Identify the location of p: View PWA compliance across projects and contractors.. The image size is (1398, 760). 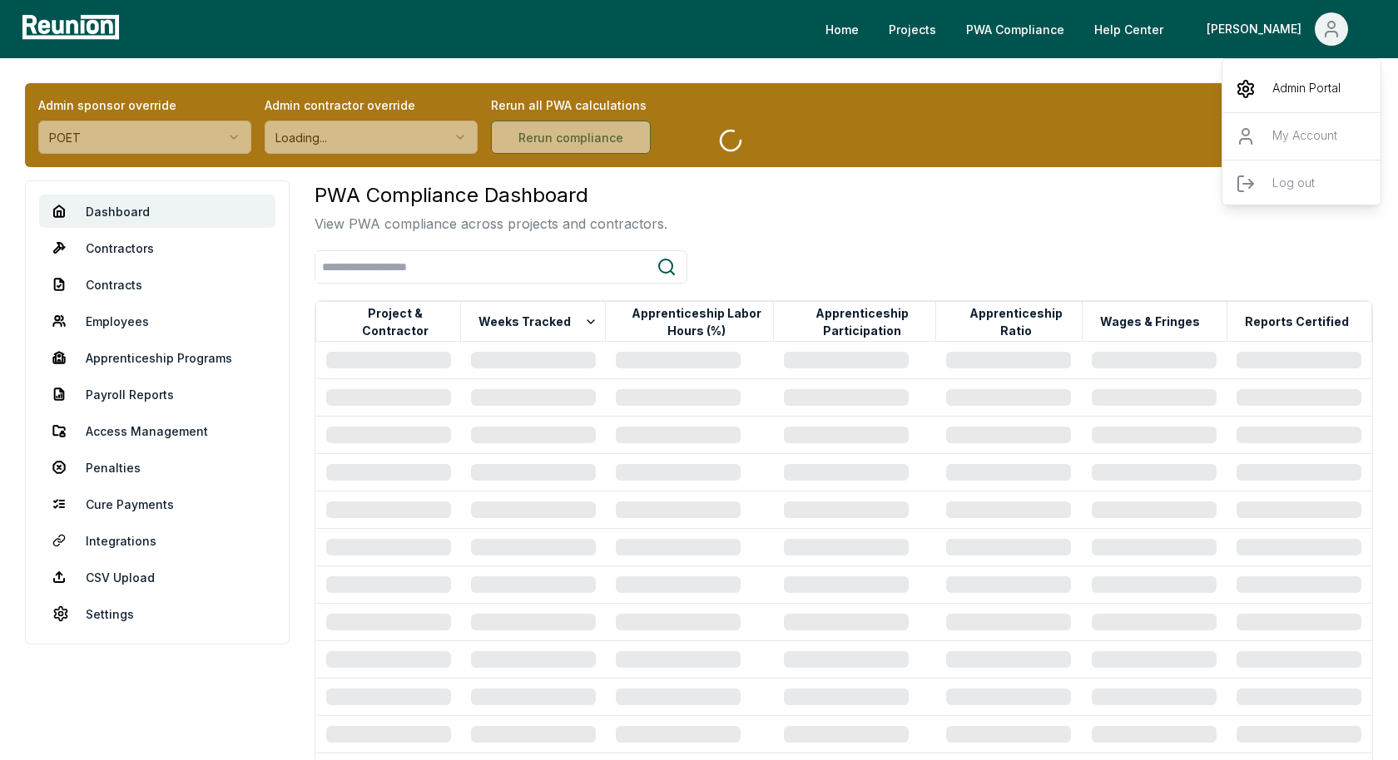
(491, 224).